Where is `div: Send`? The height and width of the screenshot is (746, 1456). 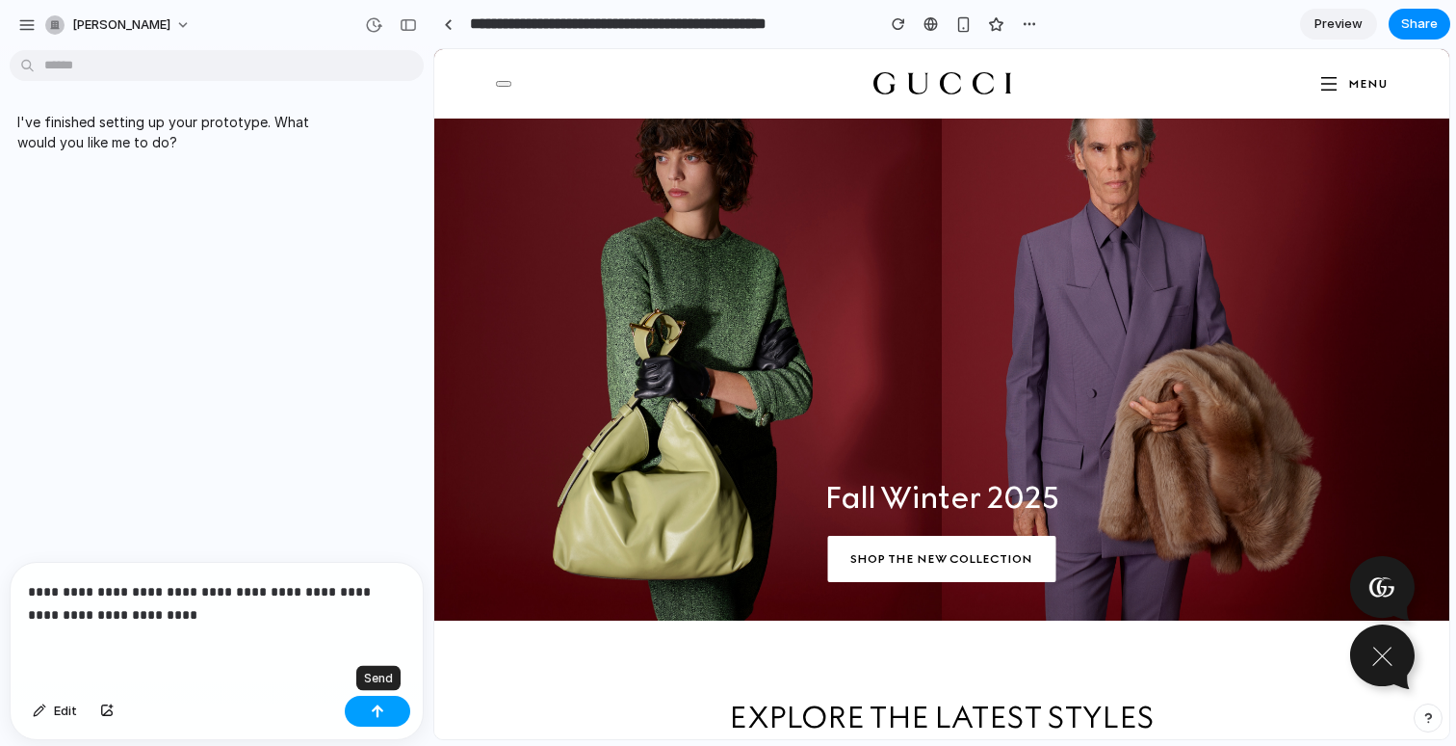
div: Send is located at coordinates (379, 678).